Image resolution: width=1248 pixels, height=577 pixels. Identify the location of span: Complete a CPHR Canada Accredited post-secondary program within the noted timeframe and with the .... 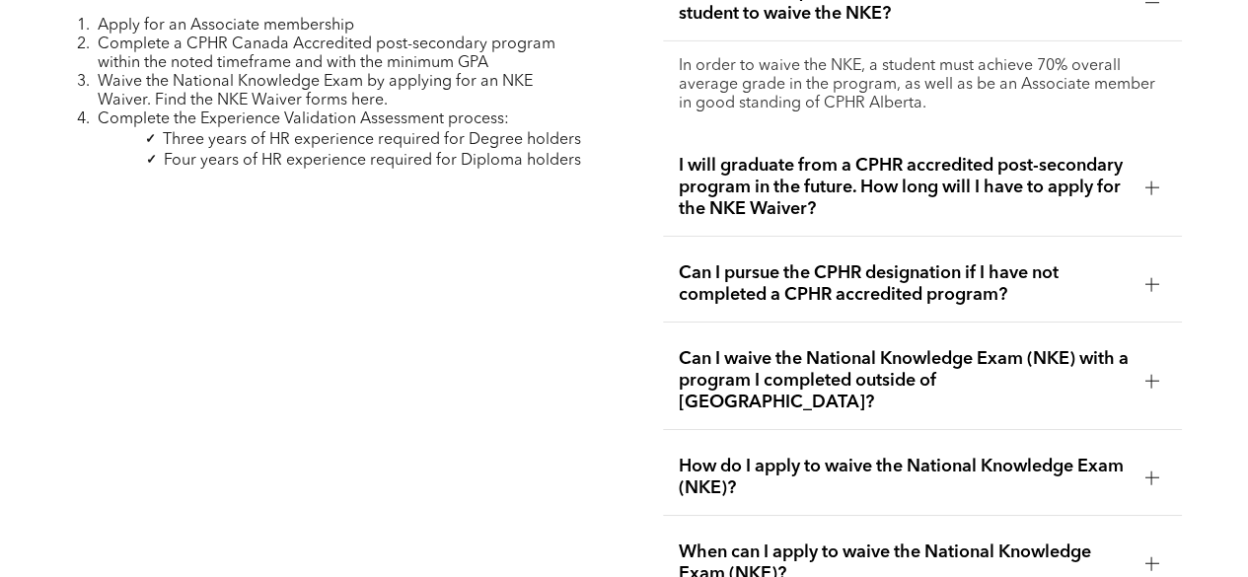
(326, 53).